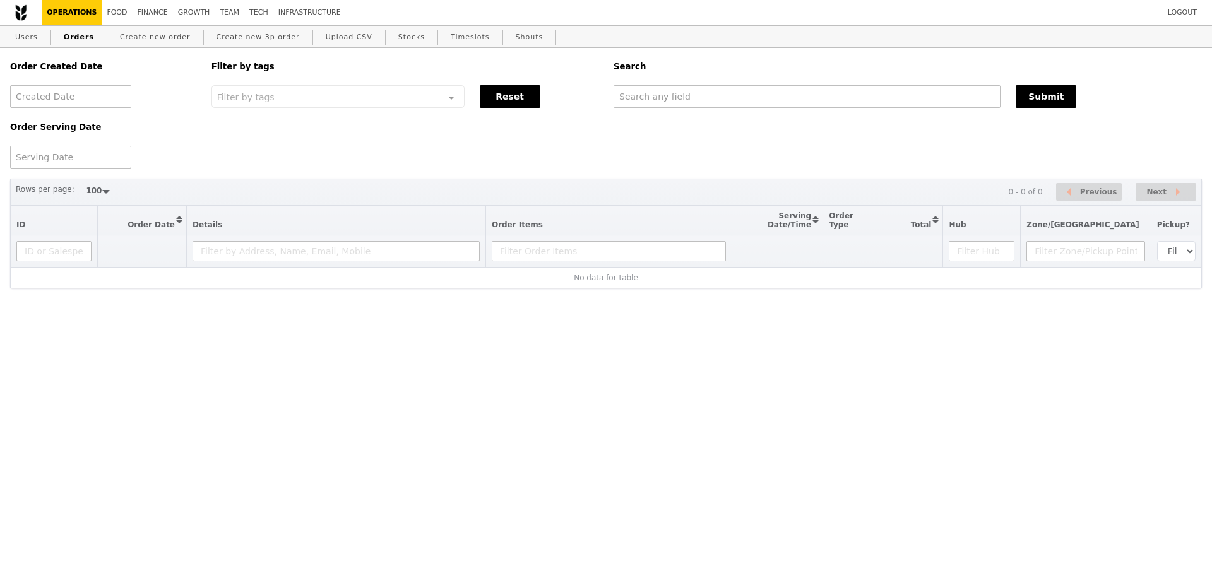 This screenshot has height=575, width=1212. I want to click on span: Filter by tags, so click(246, 97).